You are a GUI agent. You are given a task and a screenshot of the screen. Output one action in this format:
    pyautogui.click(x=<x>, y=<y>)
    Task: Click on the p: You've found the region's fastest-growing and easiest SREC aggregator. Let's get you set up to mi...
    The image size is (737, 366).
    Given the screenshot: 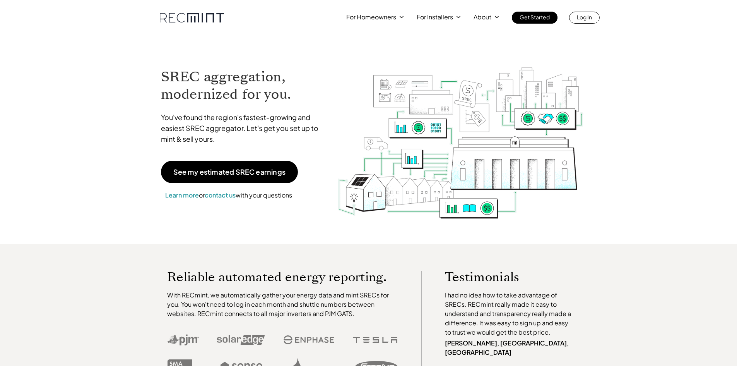 What is the action you would take?
    pyautogui.click(x=243, y=128)
    